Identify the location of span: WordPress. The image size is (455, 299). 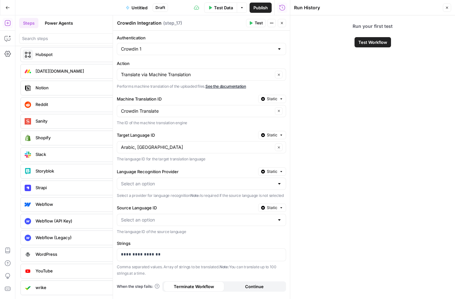
(85, 254).